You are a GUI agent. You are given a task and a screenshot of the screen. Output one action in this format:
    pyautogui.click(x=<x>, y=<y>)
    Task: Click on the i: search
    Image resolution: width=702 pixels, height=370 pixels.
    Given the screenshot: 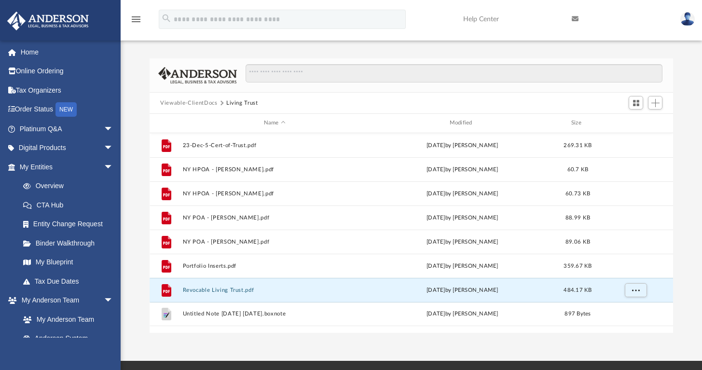 What is the action you would take?
    pyautogui.click(x=167, y=18)
    